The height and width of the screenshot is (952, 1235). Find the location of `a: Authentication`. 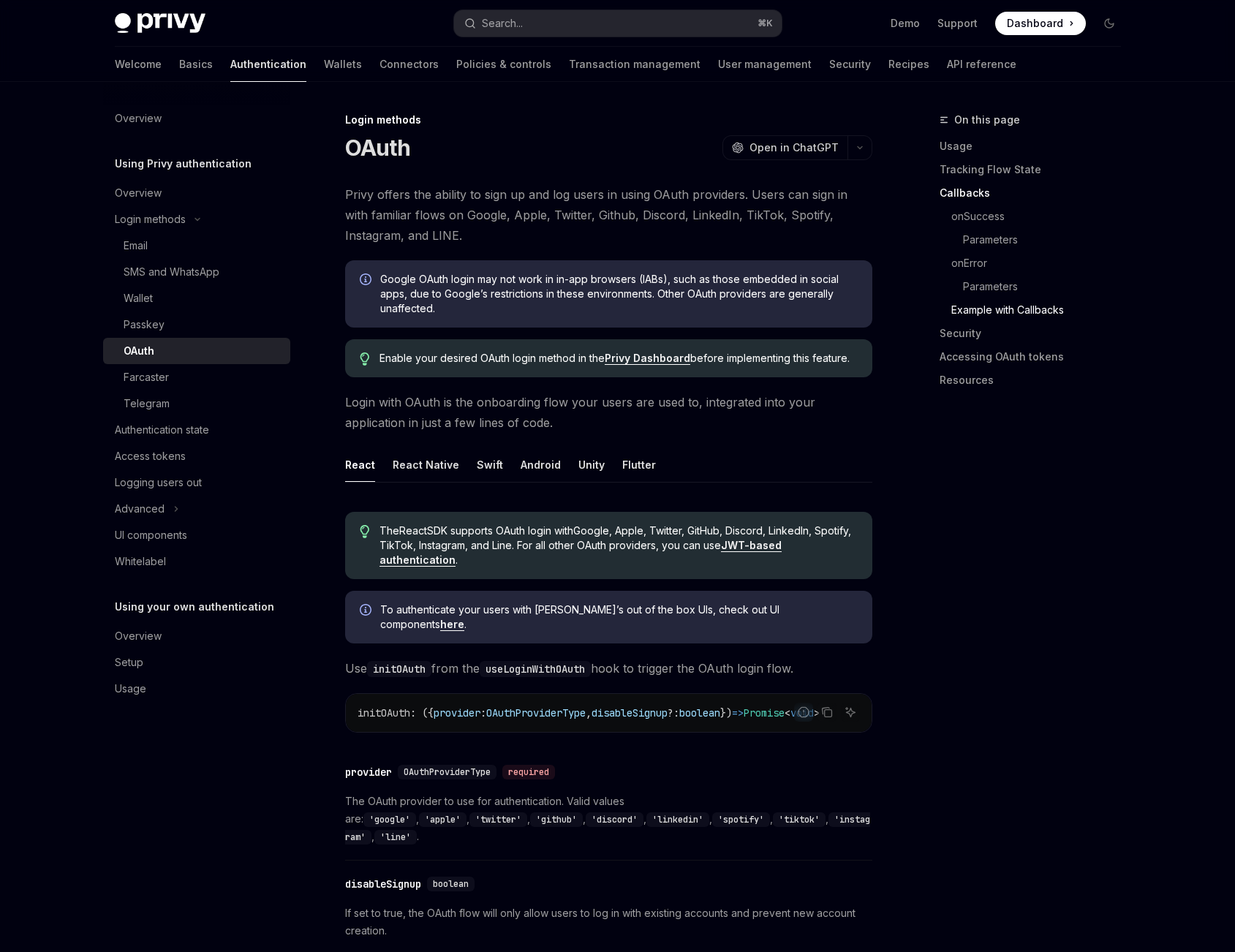

a: Authentication is located at coordinates (269, 65).